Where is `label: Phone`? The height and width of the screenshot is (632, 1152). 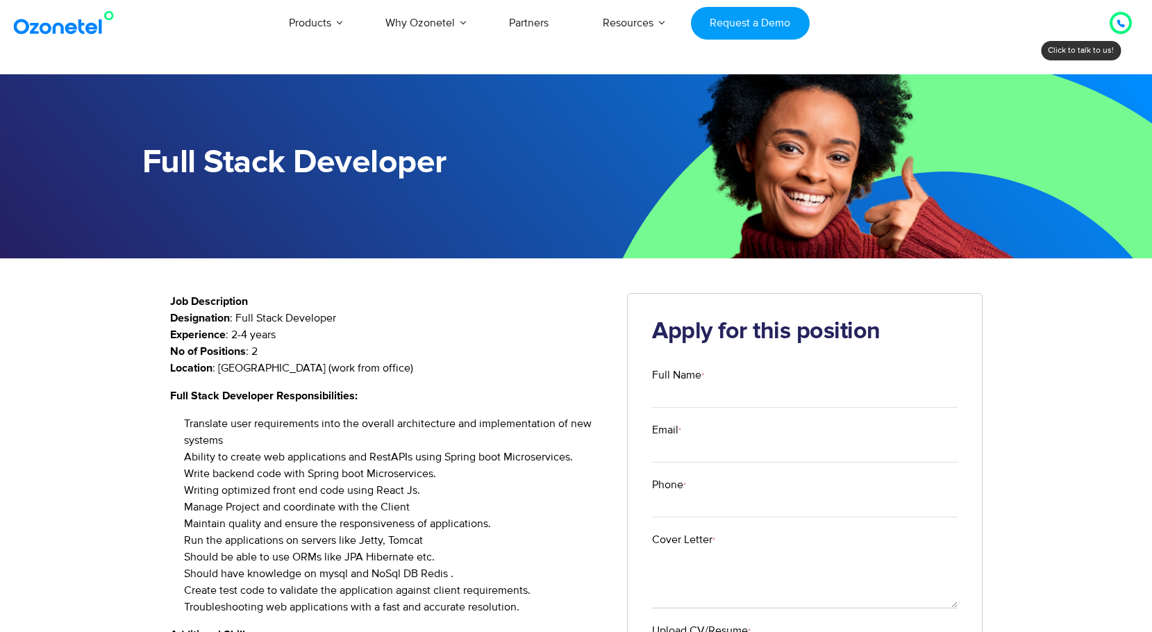
label: Phone is located at coordinates (804, 484).